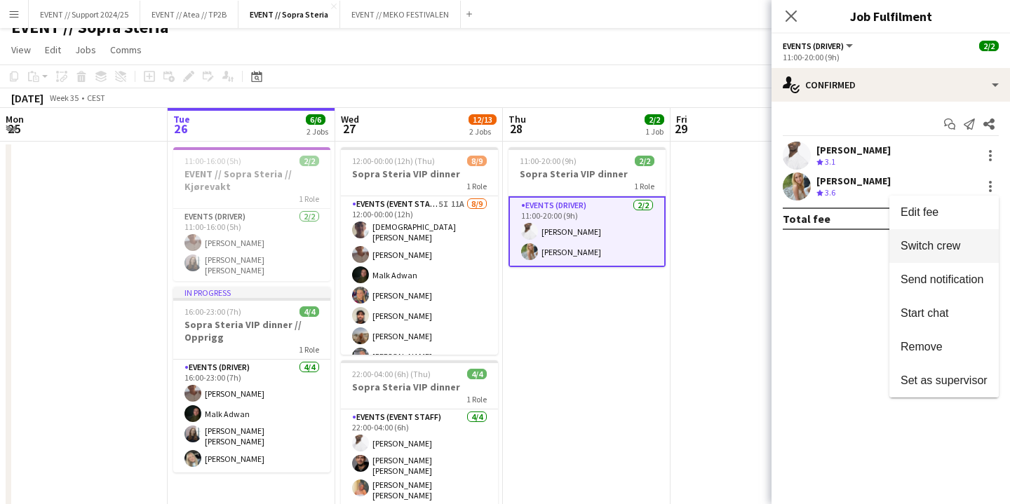 The width and height of the screenshot is (1010, 504). I want to click on span: Switch crew, so click(930, 246).